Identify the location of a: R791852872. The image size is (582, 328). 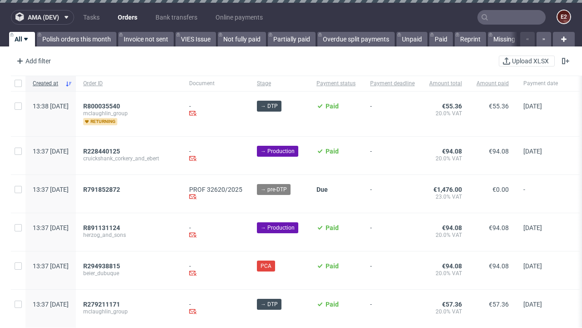
(102, 189).